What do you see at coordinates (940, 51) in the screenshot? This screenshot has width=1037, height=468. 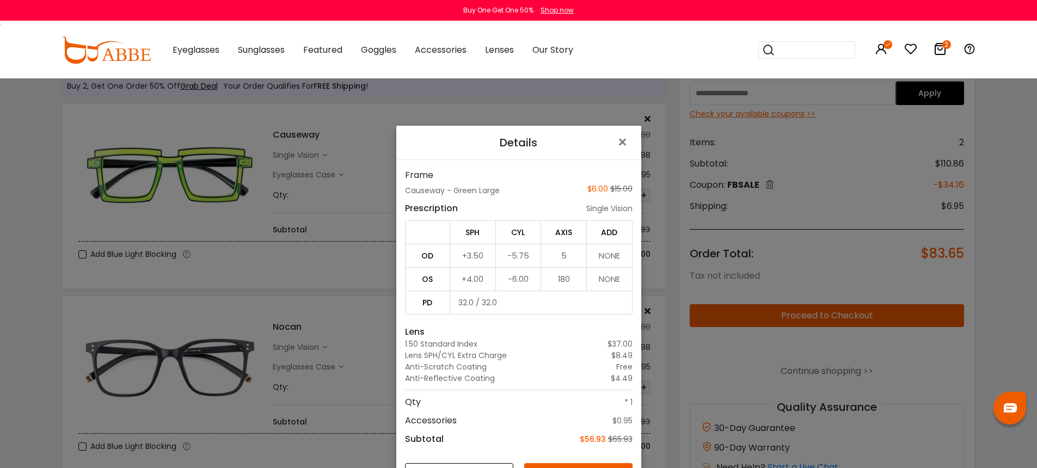 I see `a: 2` at bounding box center [940, 51].